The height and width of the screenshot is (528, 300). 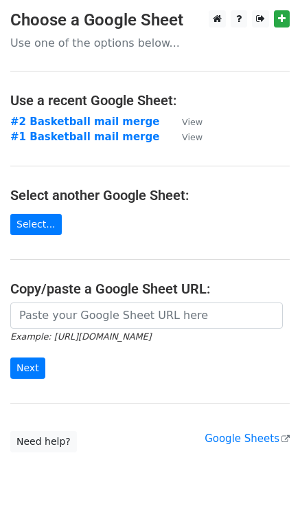 What do you see at coordinates (150, 289) in the screenshot?
I see `h4: Copy/paste a Google Sheet URL:` at bounding box center [150, 289].